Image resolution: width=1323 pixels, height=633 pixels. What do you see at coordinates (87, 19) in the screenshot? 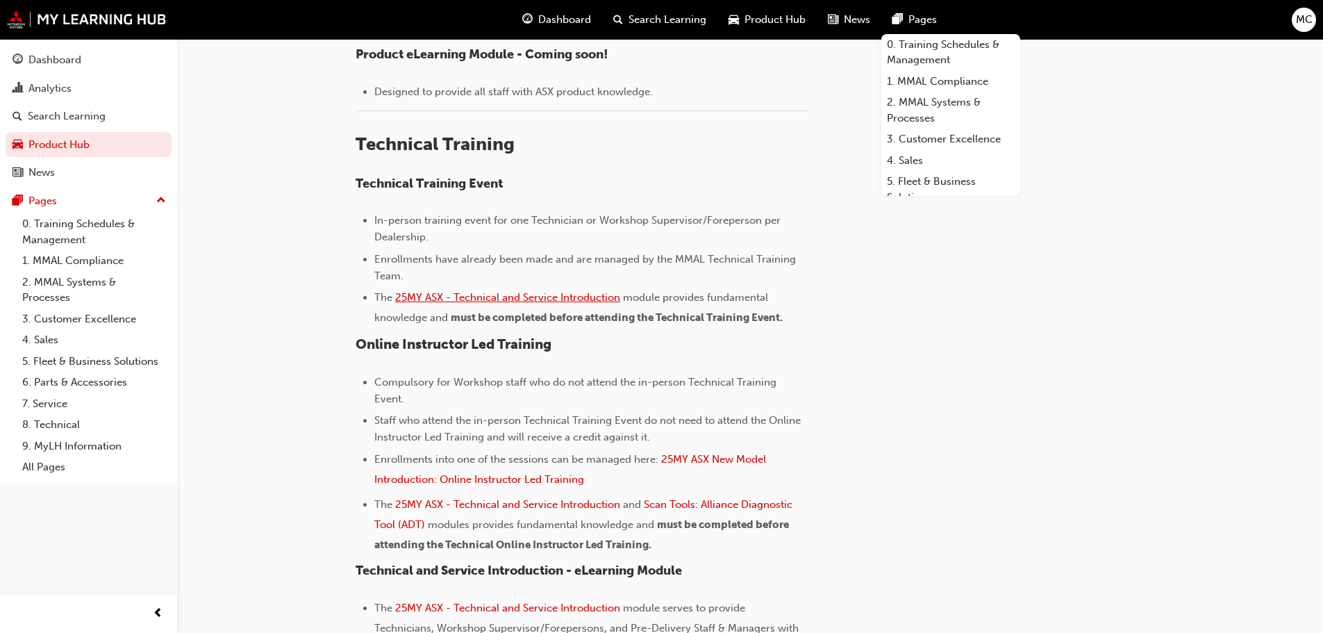
I see `a: mmal` at bounding box center [87, 19].